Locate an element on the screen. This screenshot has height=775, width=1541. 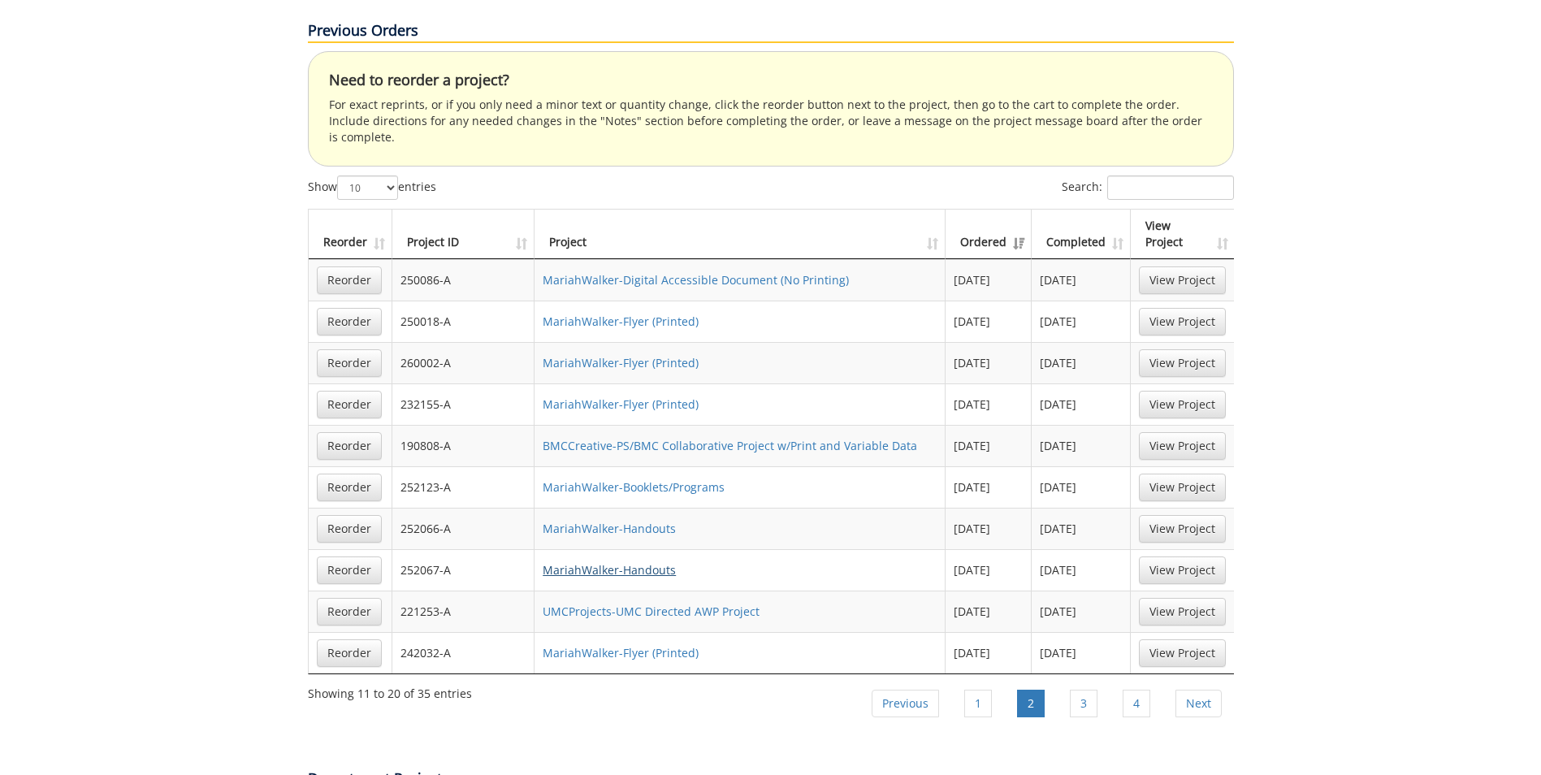
td: 232155-A is located at coordinates (464, 404).